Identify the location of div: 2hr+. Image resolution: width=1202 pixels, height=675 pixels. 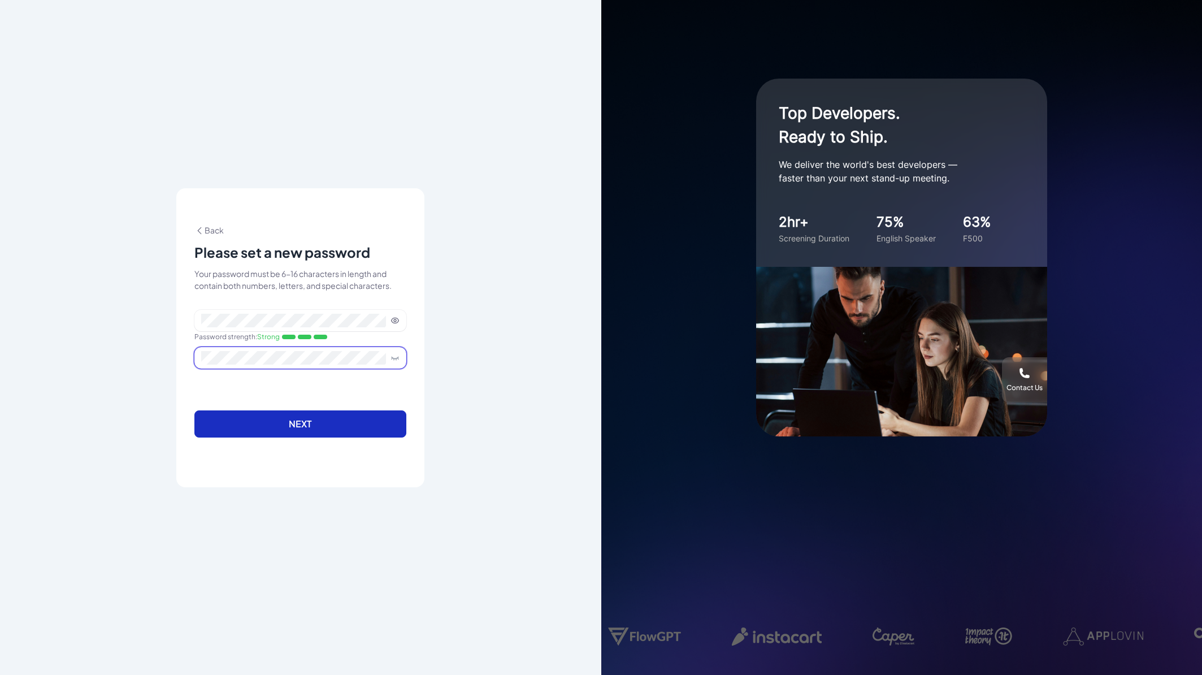
(814, 222).